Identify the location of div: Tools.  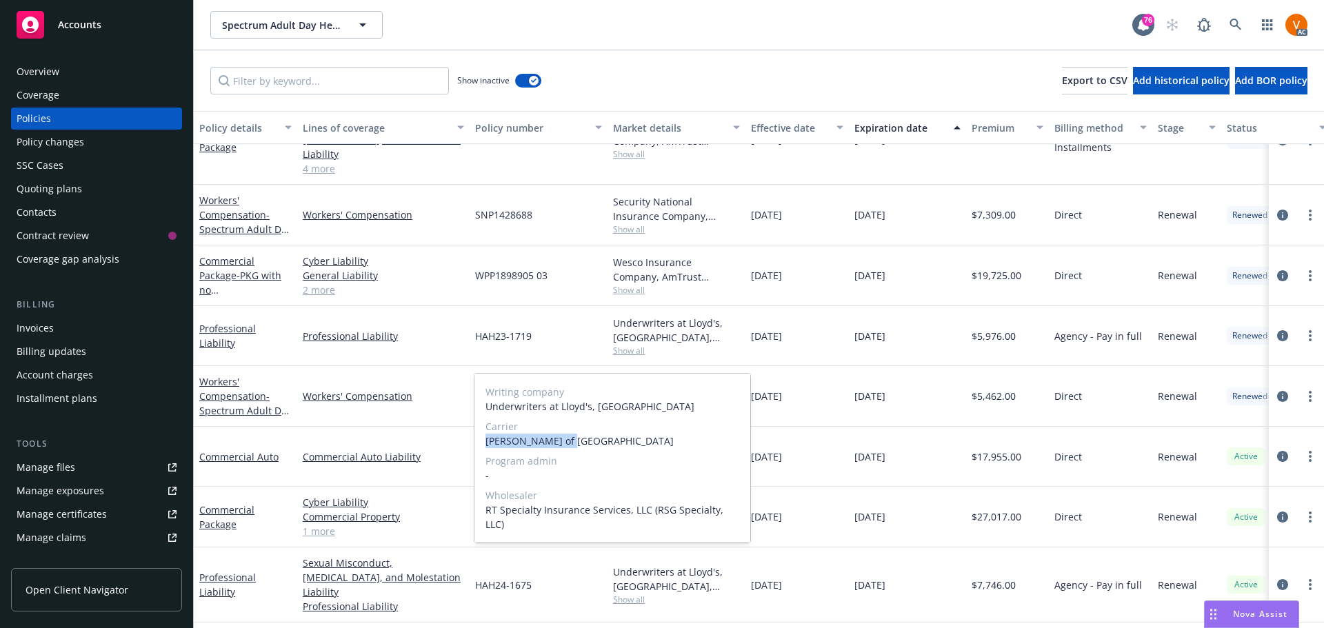
(97, 444).